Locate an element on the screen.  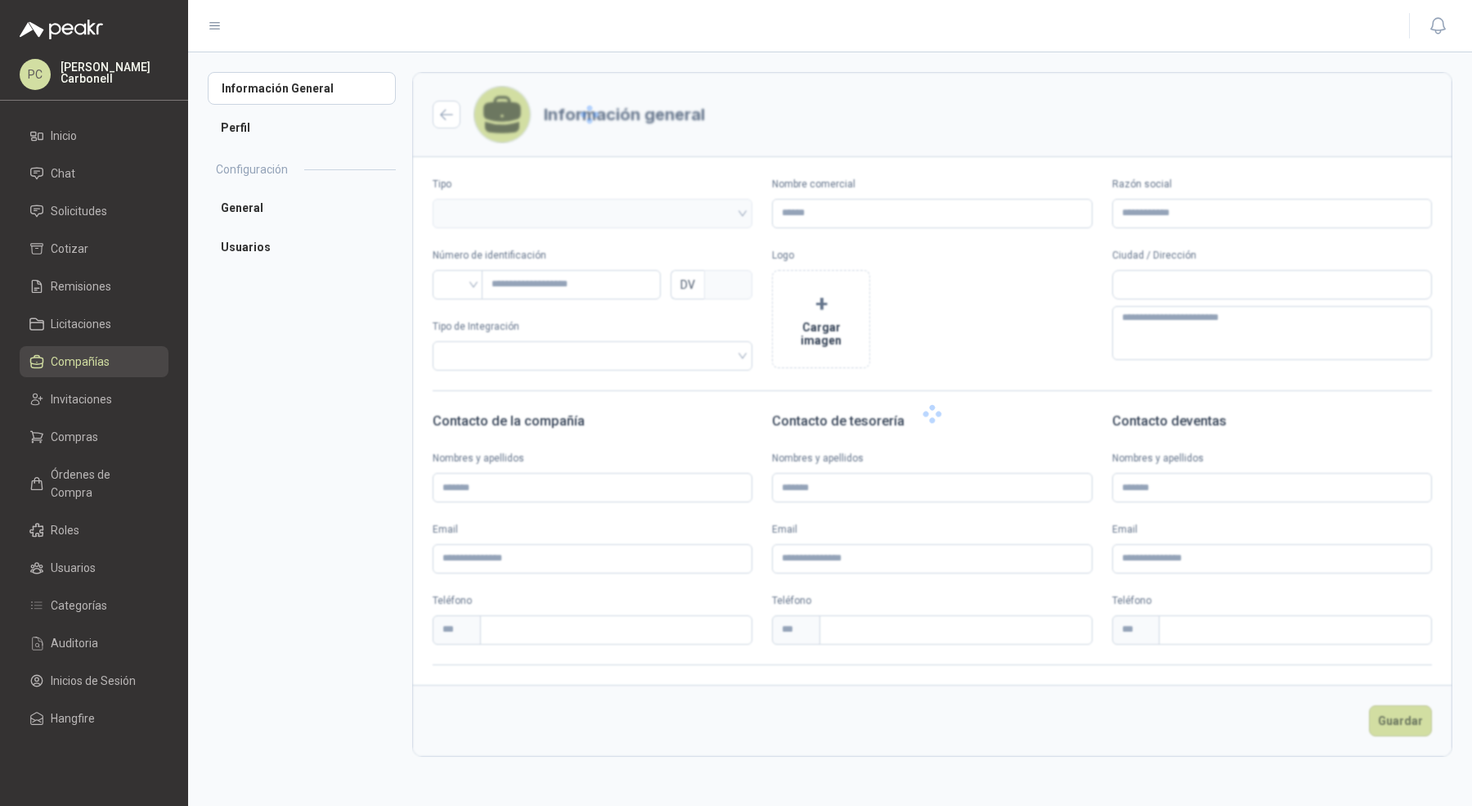
img: Logo peakr is located at coordinates (61, 29).